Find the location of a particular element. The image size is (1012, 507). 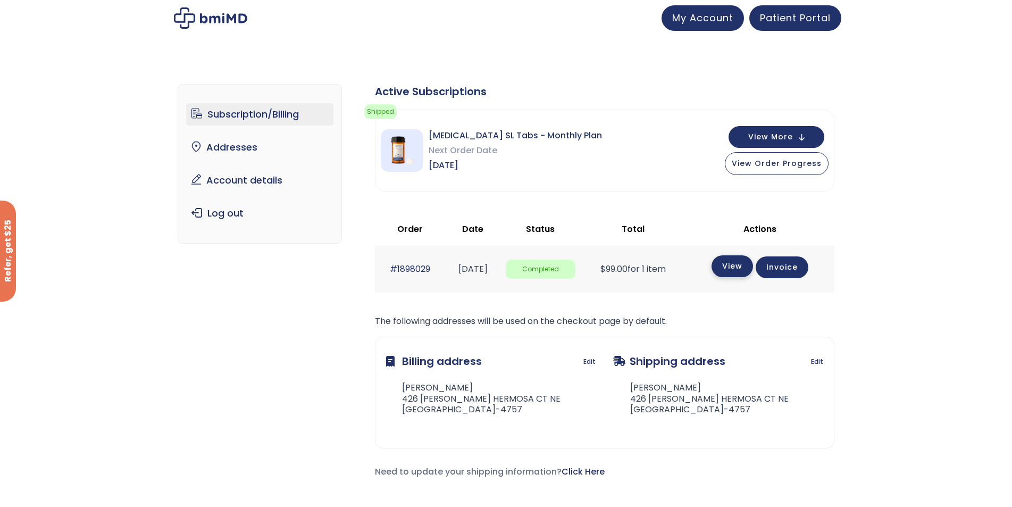

nav: Account pages is located at coordinates (259, 164).